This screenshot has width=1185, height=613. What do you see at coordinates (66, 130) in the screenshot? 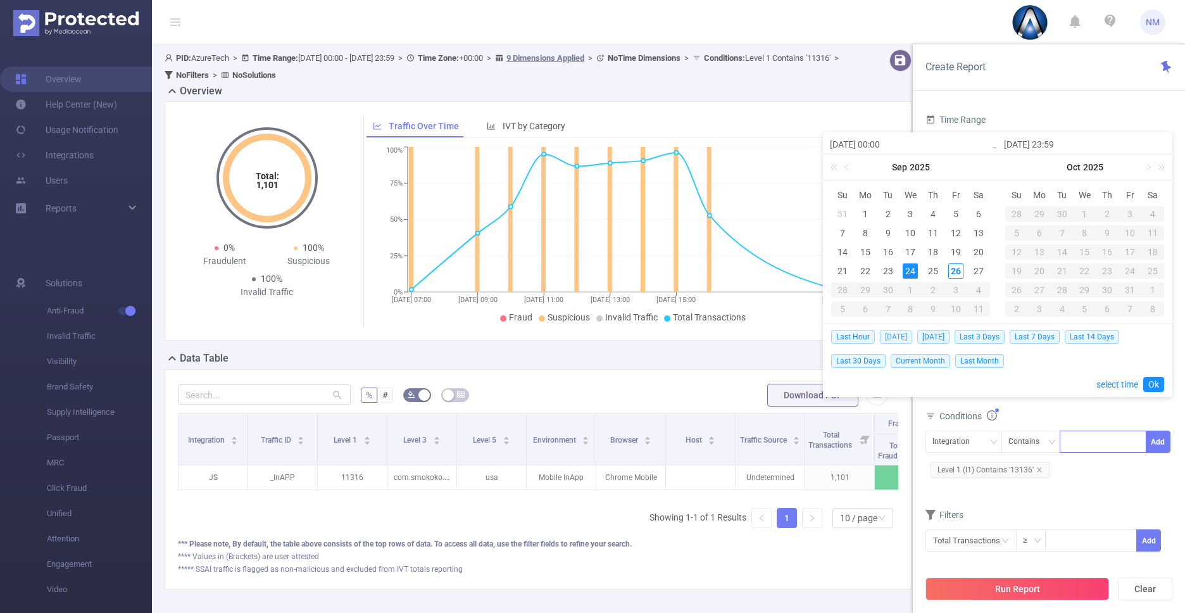
I see `a: Usage Notification` at bounding box center [66, 130].